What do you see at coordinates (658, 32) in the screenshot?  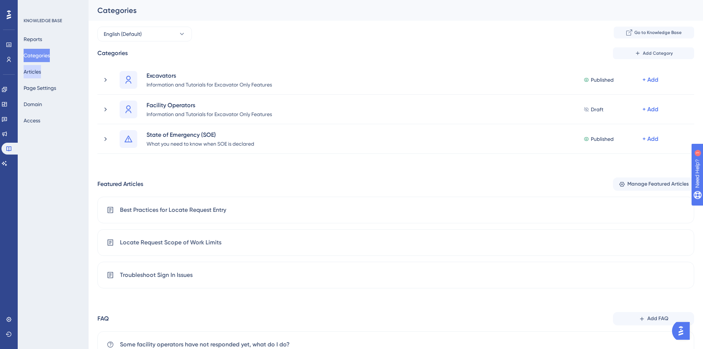 I see `span: Go to Knowledge Base` at bounding box center [658, 32].